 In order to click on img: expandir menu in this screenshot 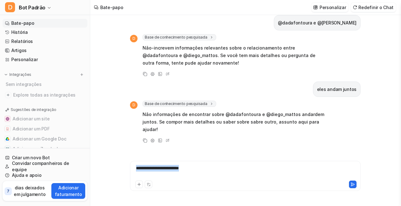, I will do `click(6, 74)`.